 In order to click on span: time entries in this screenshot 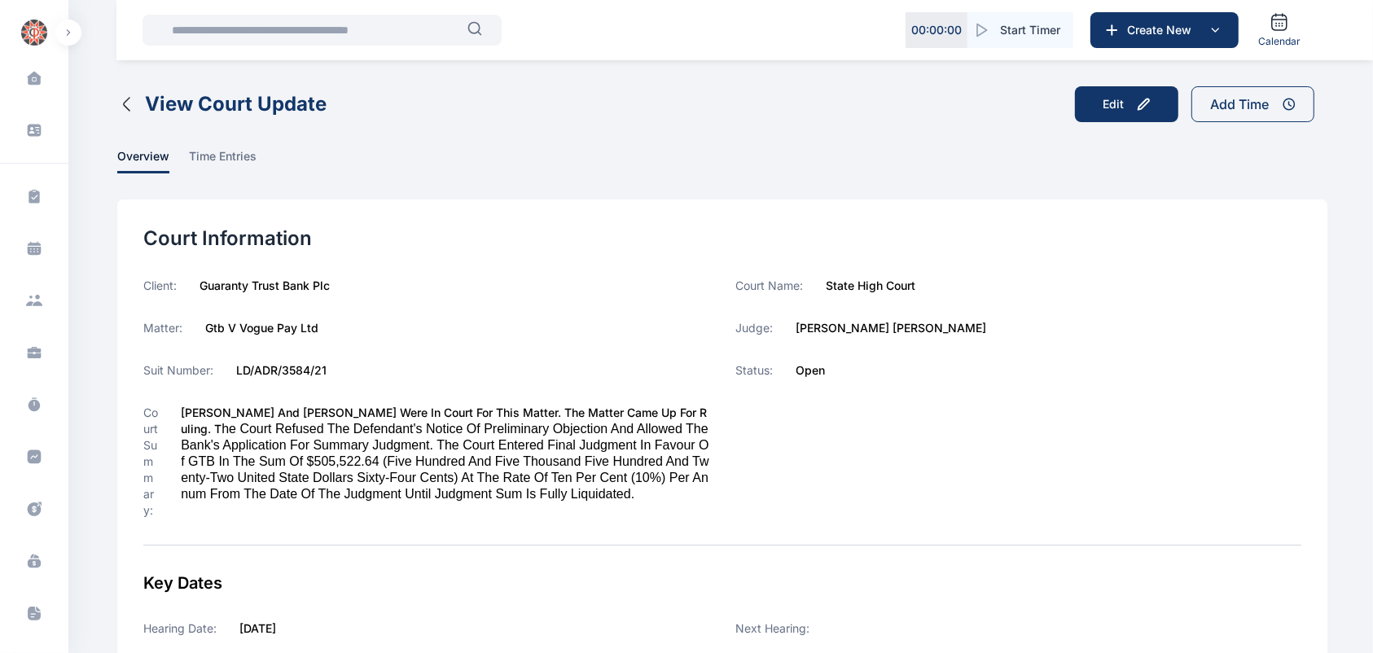, I will do `click(222, 160)`.